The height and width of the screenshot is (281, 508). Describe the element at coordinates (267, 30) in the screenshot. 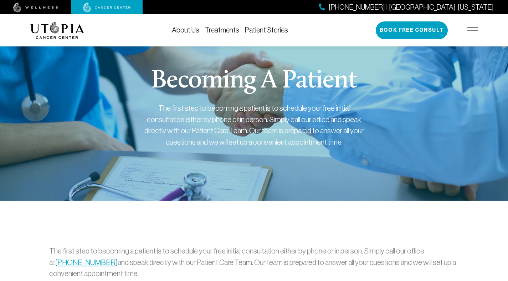

I see `a: Patient Stories` at that location.